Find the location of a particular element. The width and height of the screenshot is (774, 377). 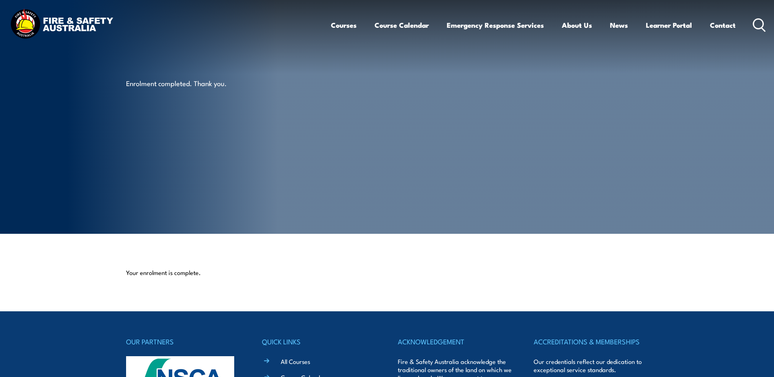

h4: OUR PARTNERS is located at coordinates (183, 341).